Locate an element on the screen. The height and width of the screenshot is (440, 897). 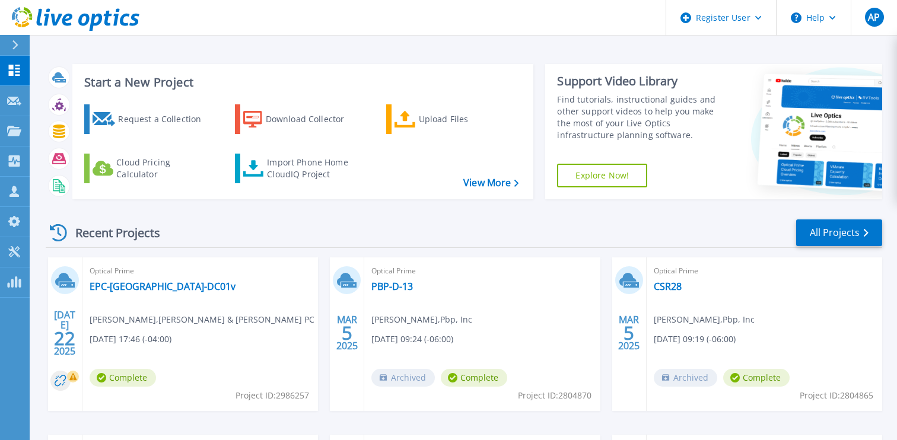
a: Upload Files is located at coordinates (452, 119).